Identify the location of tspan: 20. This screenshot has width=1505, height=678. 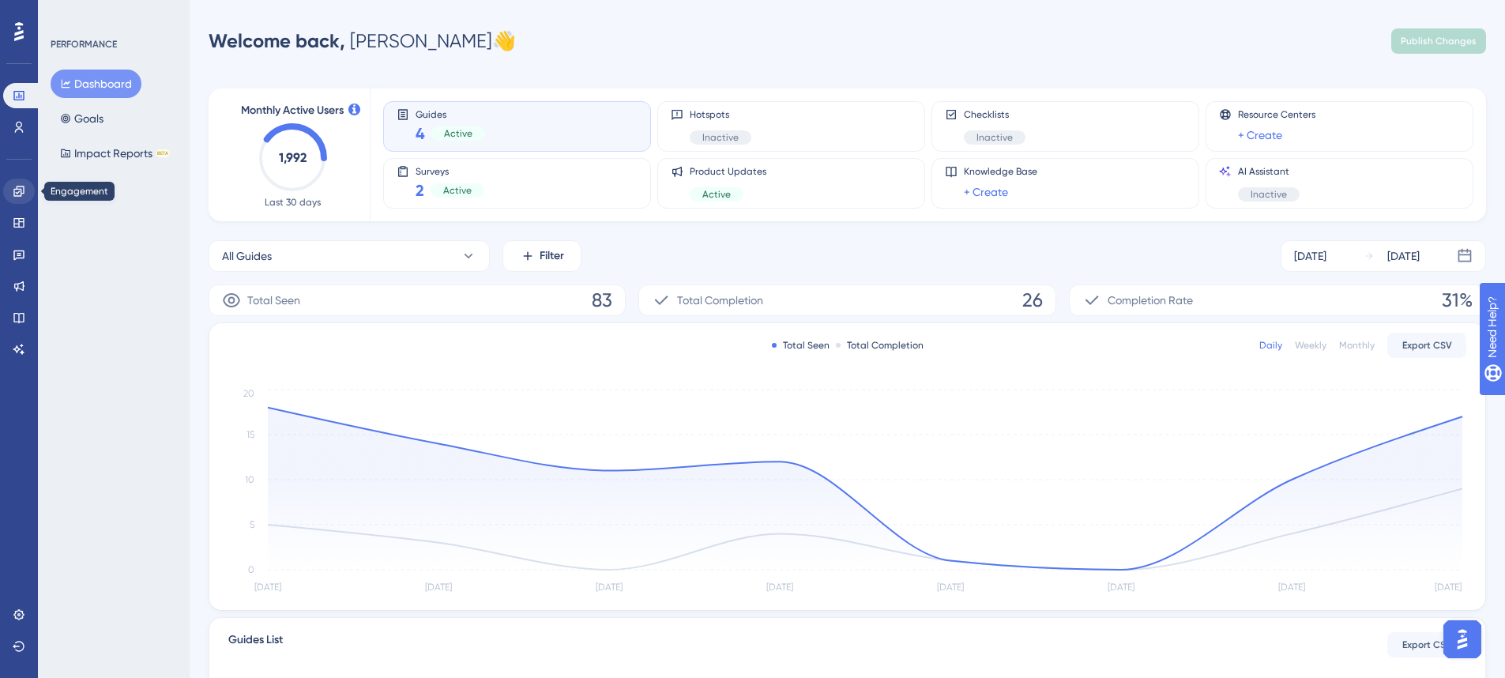
(249, 393).